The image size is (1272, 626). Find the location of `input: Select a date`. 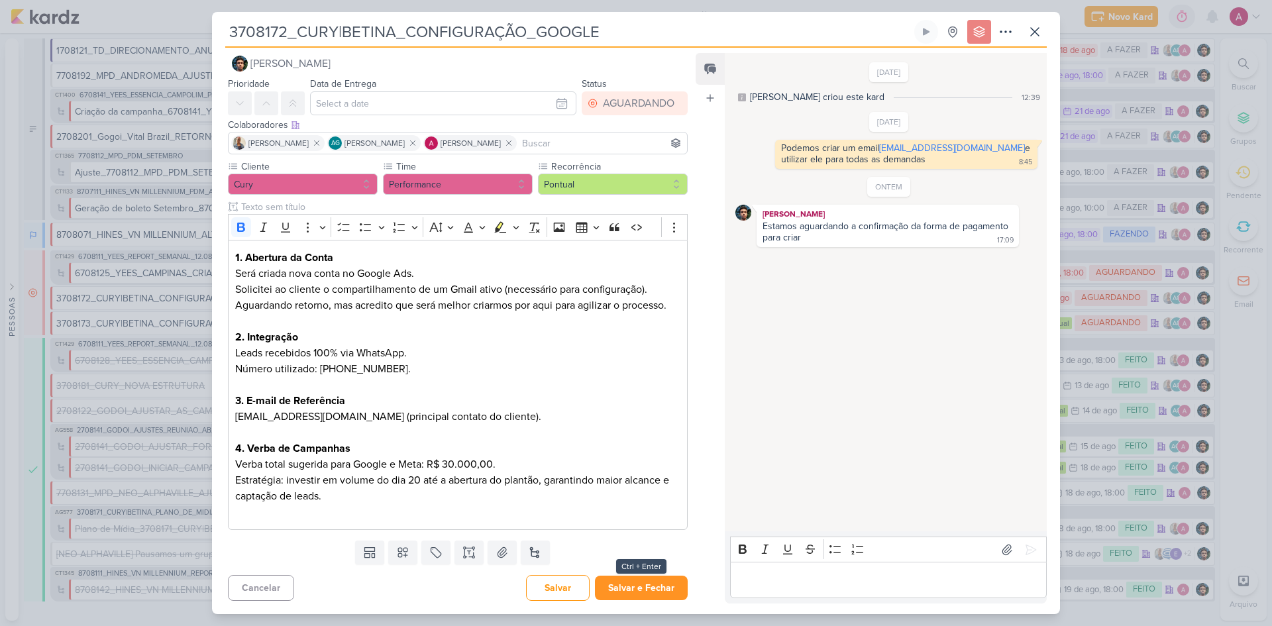

input: Select a date is located at coordinates (443, 103).